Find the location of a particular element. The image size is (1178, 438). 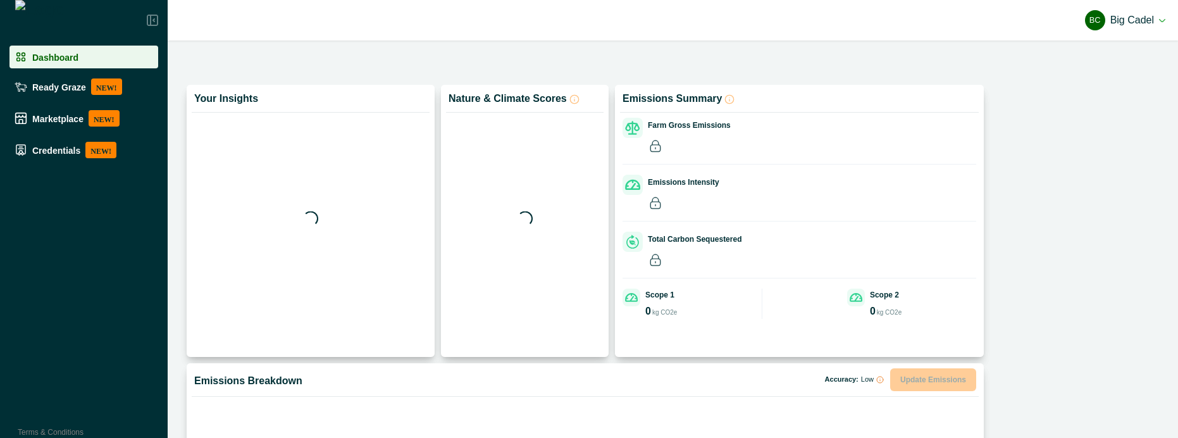

p: Emissions Summary is located at coordinates (672, 98).